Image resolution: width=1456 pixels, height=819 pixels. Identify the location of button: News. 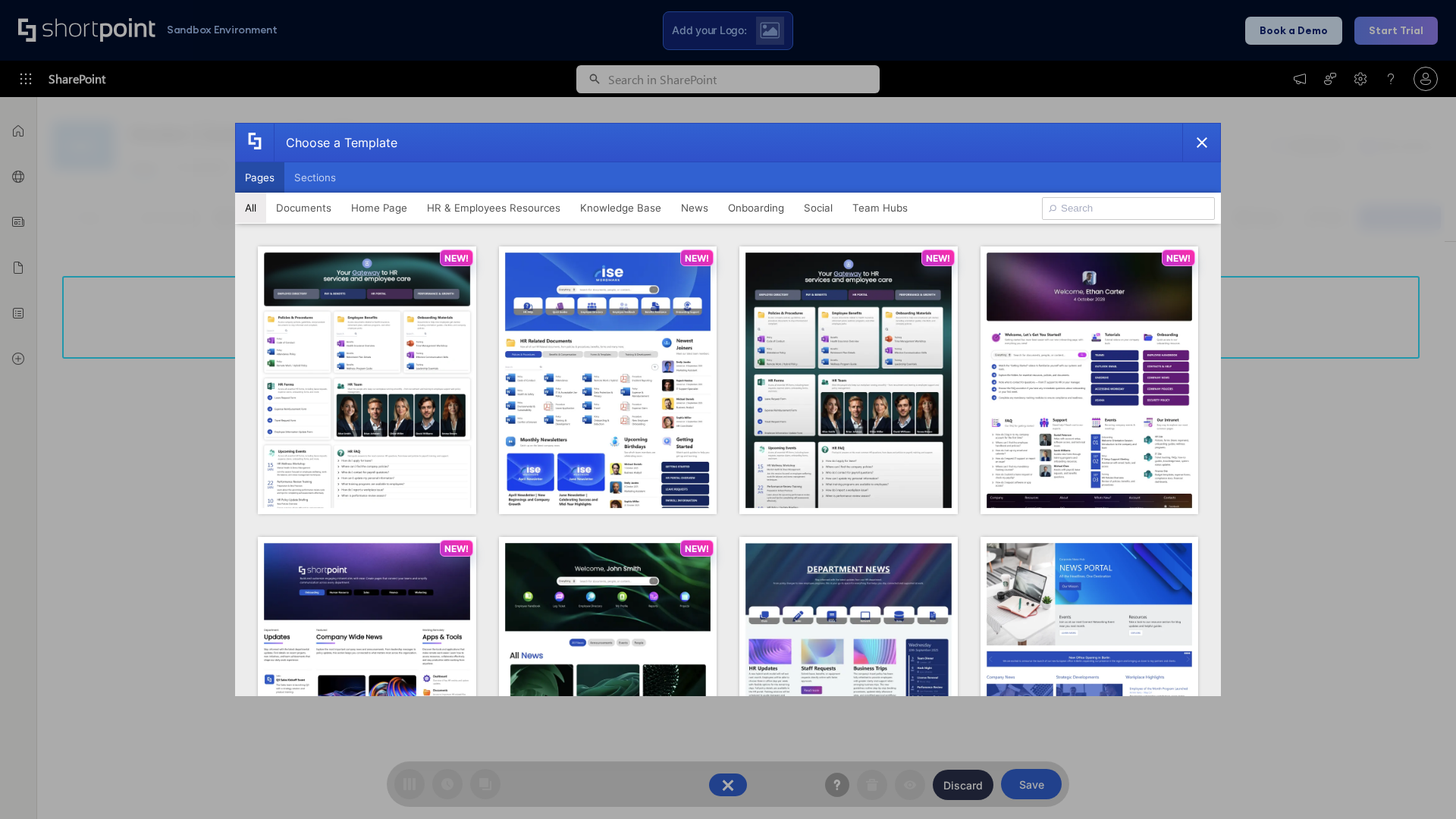
(694, 207).